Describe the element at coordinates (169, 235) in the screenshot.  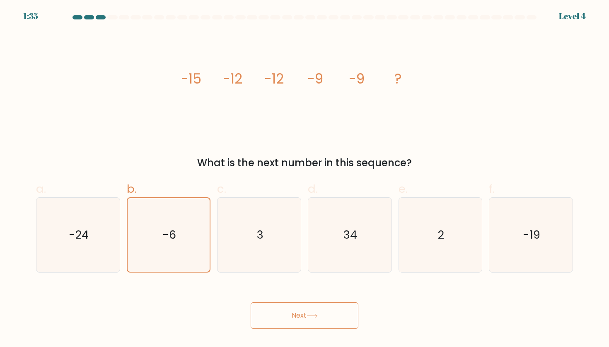
I see `text: -6` at that location.